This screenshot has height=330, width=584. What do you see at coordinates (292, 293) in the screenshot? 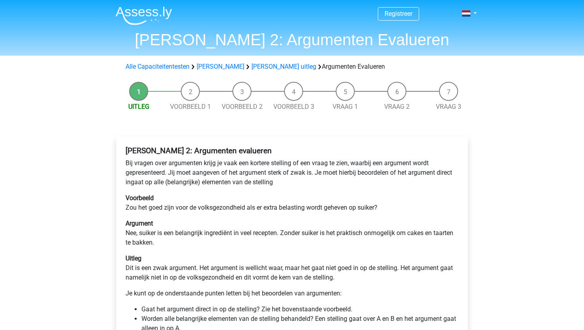
I see `p: Je kunt op de onderstaande punten letten bij het beoordelen van argumenten:` at bounding box center [292, 293].